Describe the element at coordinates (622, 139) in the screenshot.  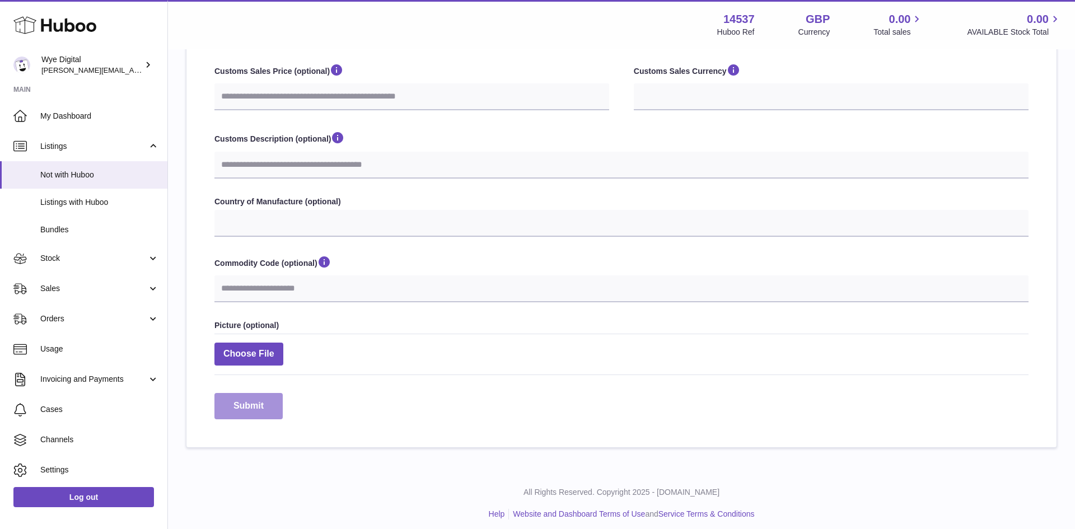
I see `label: Customs Description (optional)` at that location.